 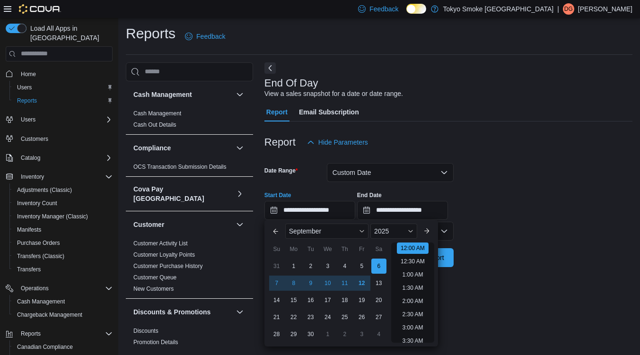 I want to click on span: Manifests, so click(x=63, y=230).